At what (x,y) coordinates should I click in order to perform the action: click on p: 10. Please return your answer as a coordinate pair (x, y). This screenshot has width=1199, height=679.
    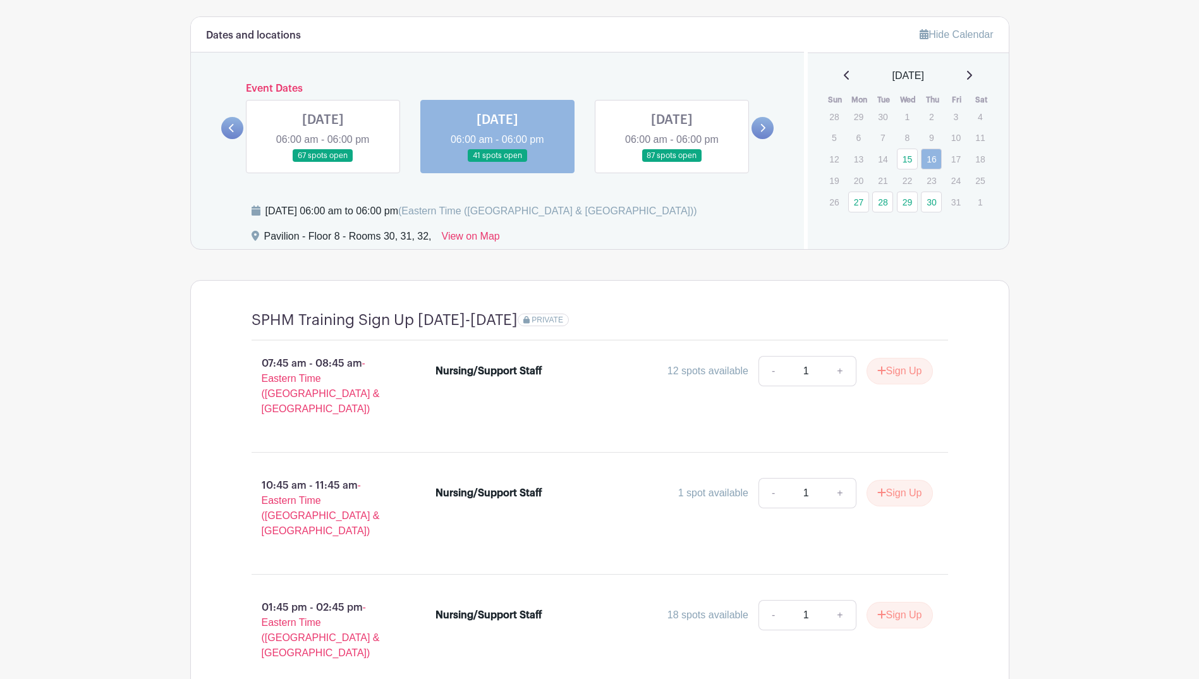
    Looking at the image, I should click on (956, 137).